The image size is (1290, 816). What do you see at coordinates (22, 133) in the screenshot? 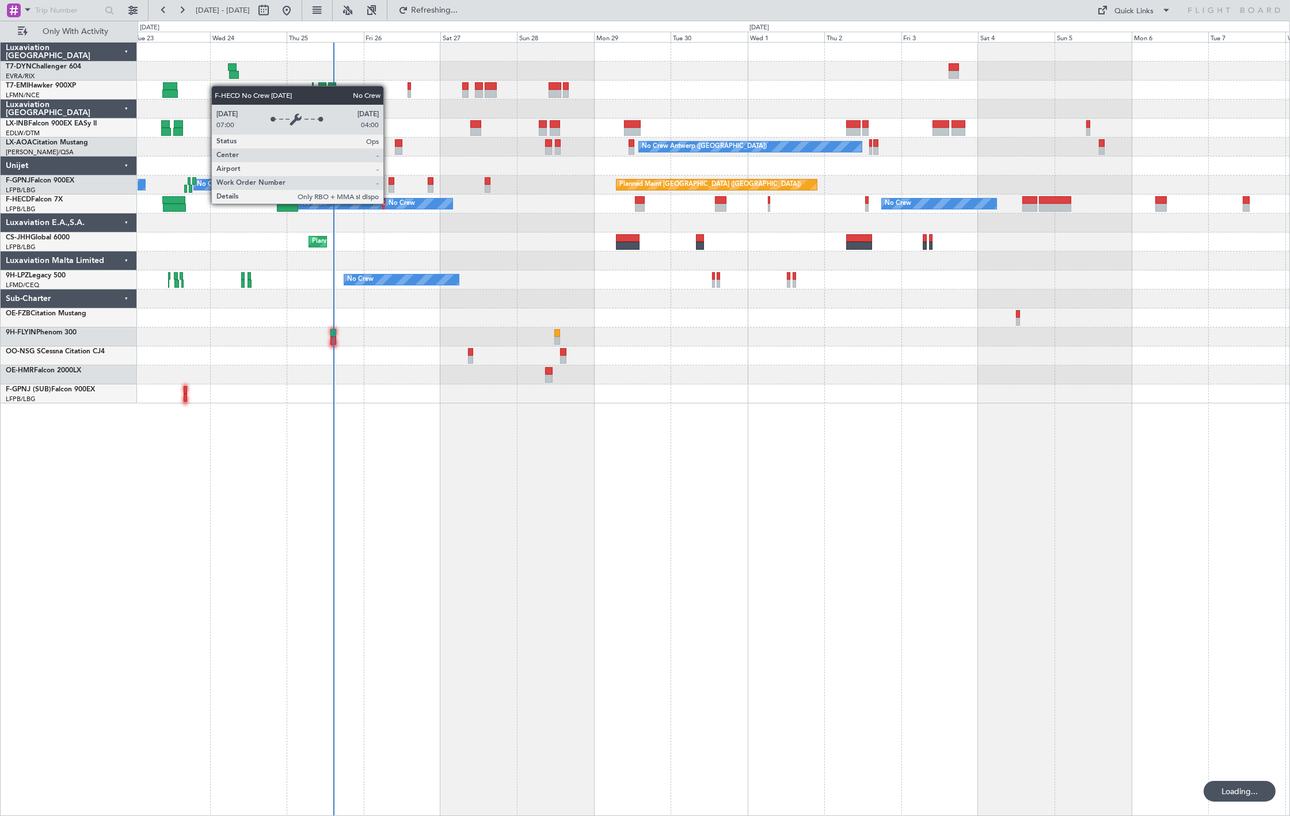
I see `a: EDLW/DTM` at bounding box center [22, 133].